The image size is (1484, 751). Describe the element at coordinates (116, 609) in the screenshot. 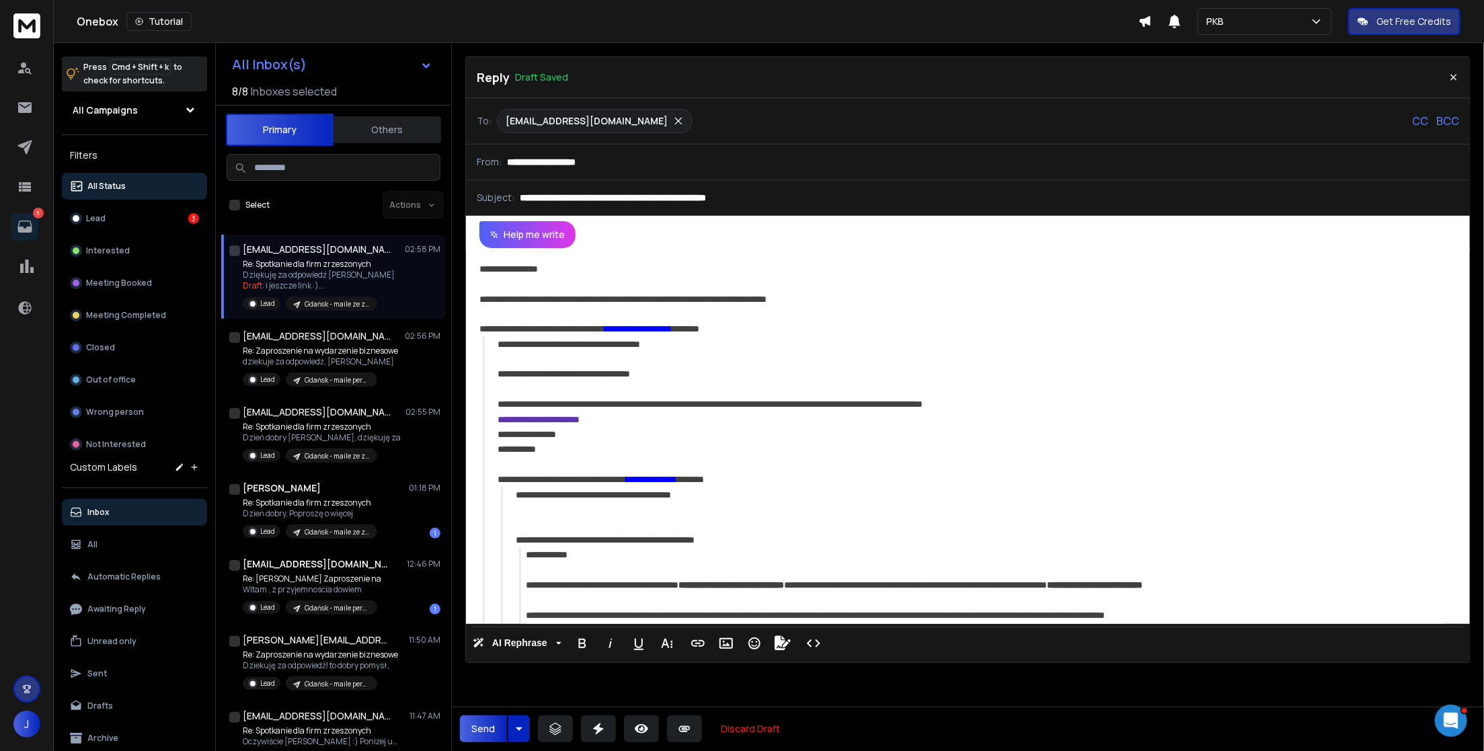

I see `p: Awaiting Reply` at that location.